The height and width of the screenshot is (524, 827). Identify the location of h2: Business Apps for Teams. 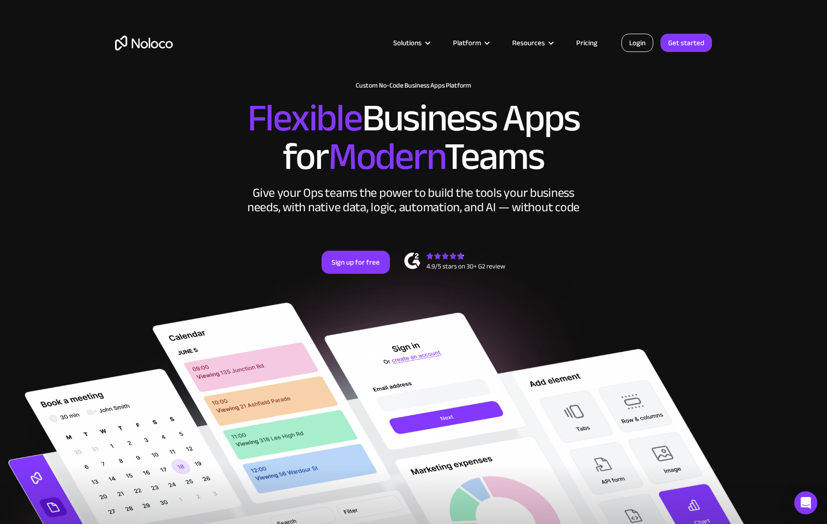
(414, 138).